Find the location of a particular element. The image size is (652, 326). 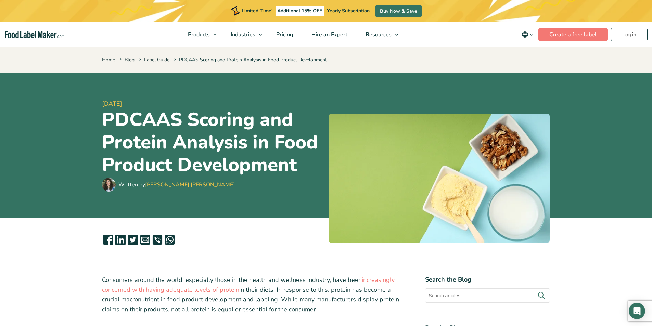

span: Industries is located at coordinates (242, 35).